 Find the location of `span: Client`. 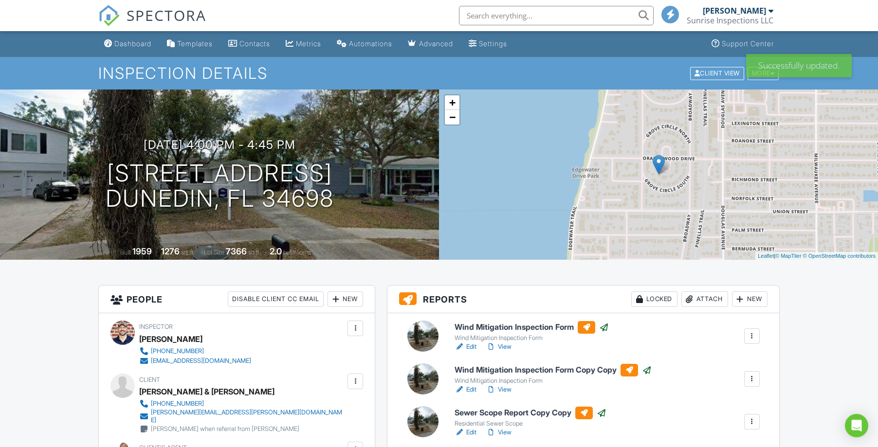

span: Client is located at coordinates (149, 380).